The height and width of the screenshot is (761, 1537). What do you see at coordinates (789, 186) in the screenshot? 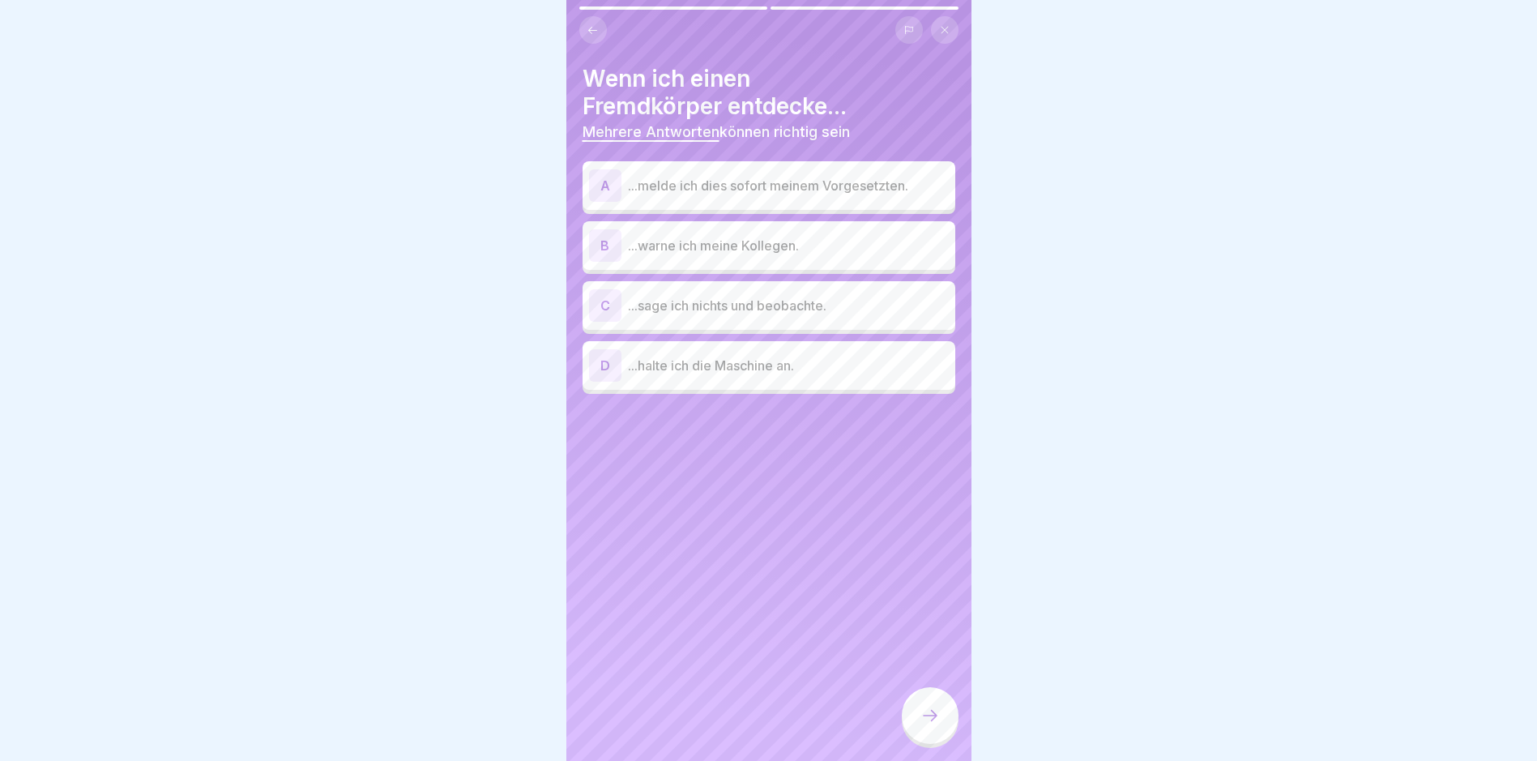
I see `p: ...melde ich dies sofort meinem Vorgesetzten.` at bounding box center [789, 186].